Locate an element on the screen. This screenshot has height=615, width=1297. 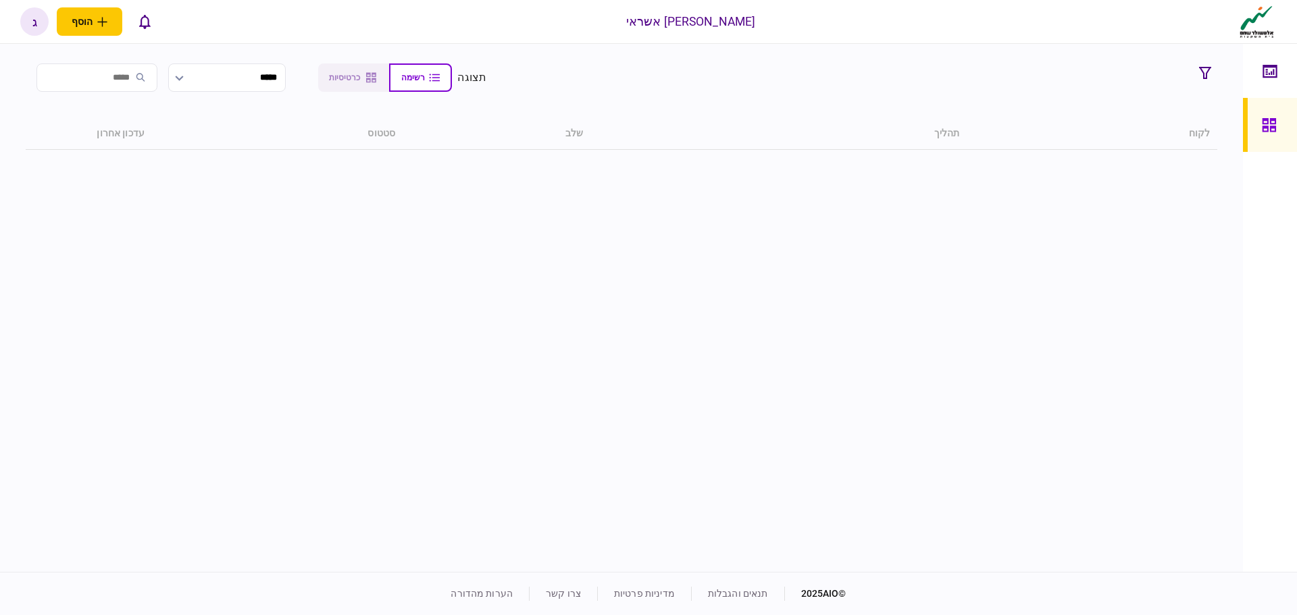
div: © 2025 AIO is located at coordinates (815, 594).